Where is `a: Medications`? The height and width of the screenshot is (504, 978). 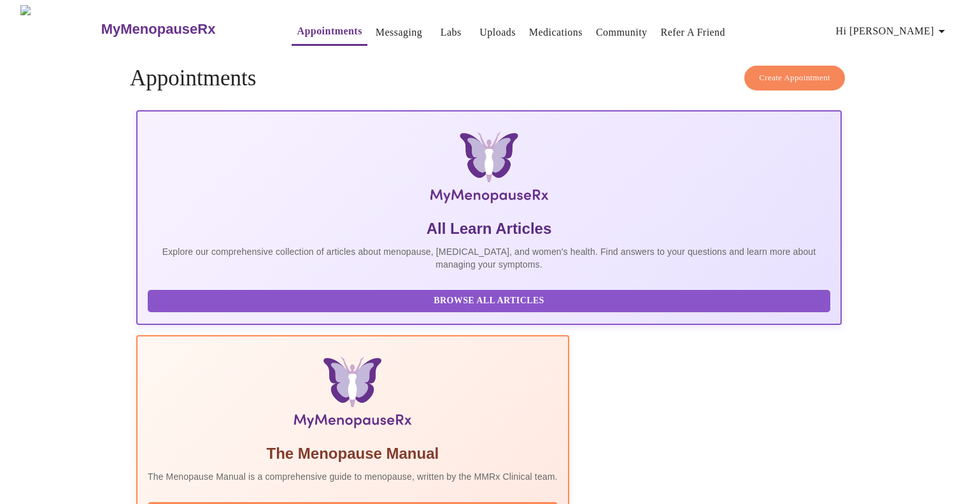 a: Medications is located at coordinates (556, 32).